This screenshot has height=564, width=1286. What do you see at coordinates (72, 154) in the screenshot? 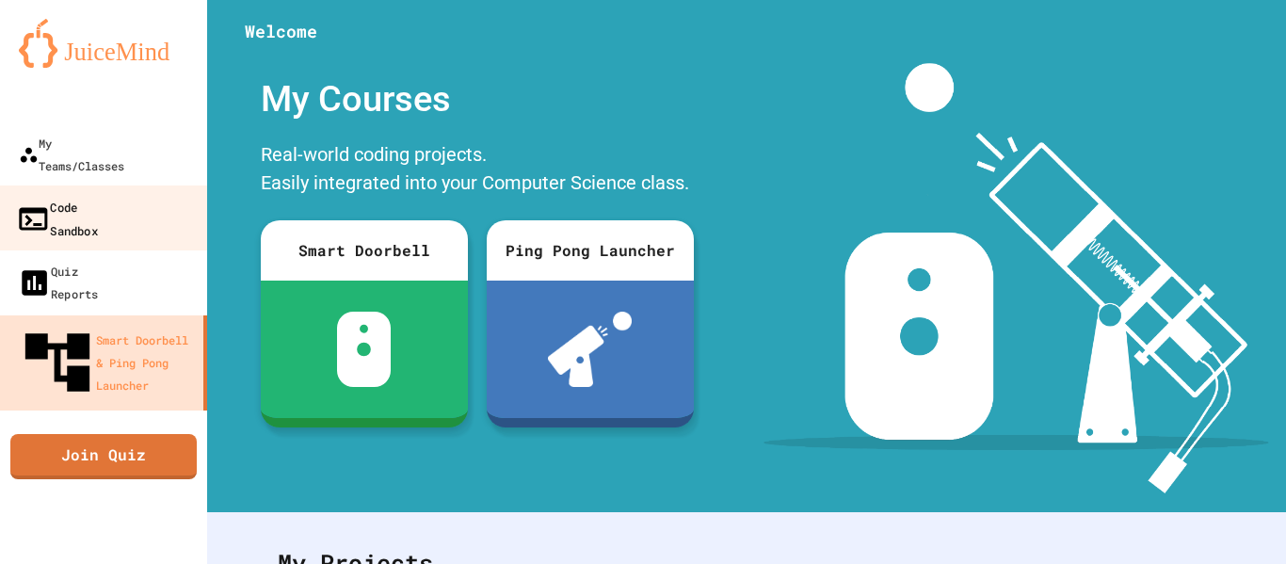
I see `div: My Teams/Classes` at bounding box center [72, 154].